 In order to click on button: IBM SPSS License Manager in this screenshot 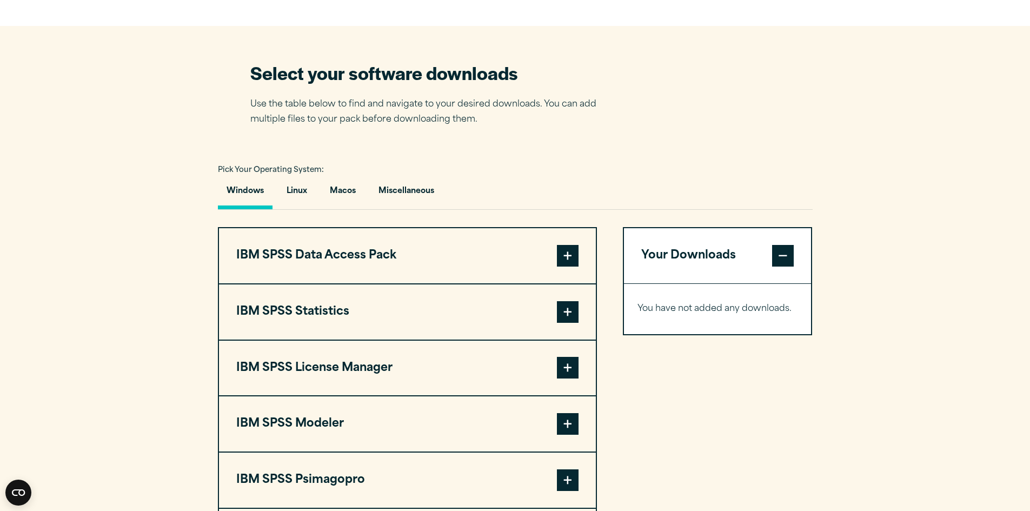, I will do `click(407, 368)`.